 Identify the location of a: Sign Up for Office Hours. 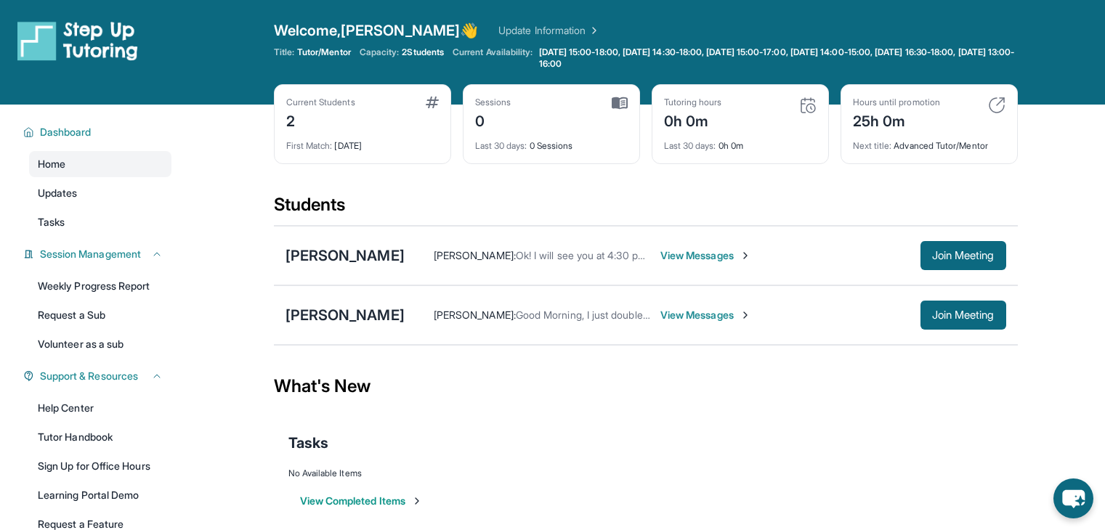
(100, 466).